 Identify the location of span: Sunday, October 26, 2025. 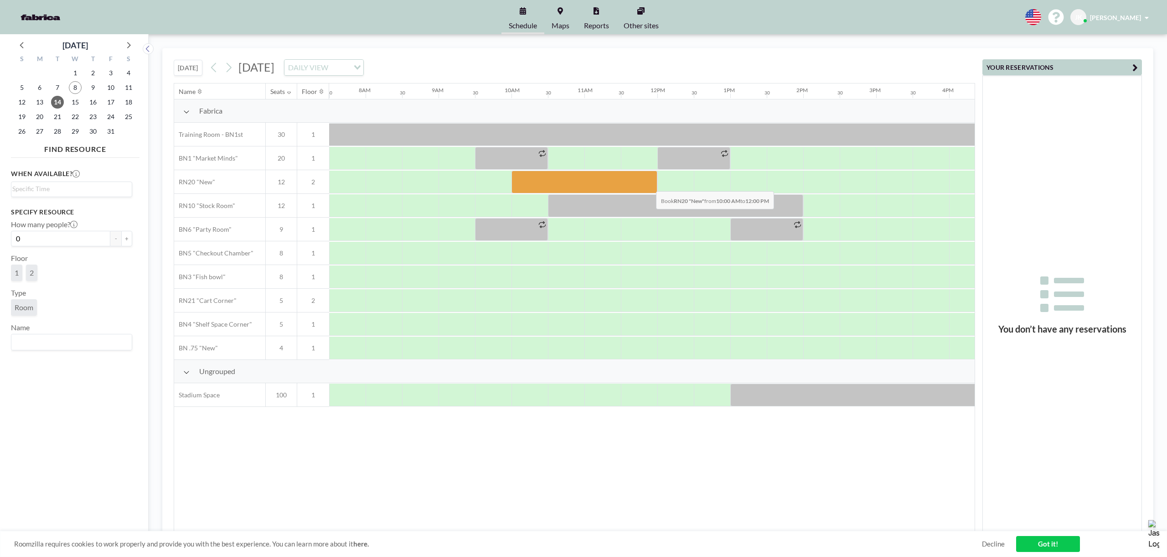
(22, 131).